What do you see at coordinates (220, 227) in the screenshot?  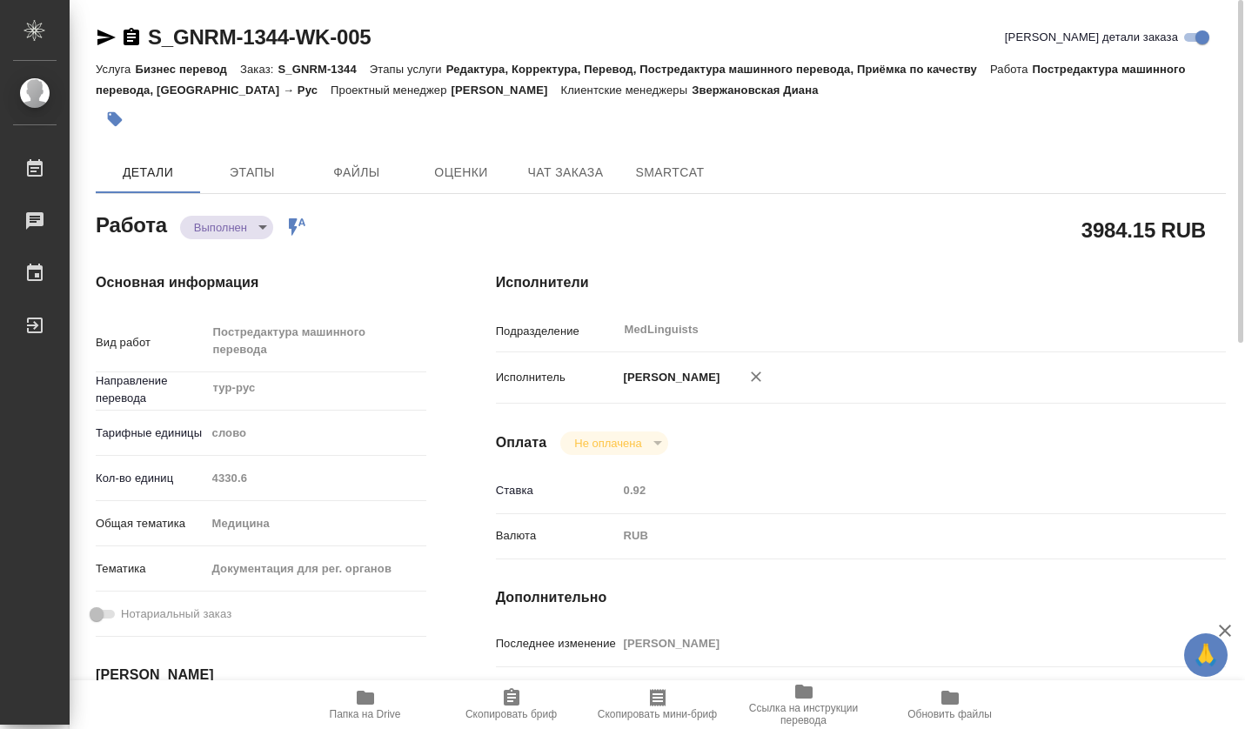 I see `button: Выполнен` at bounding box center [220, 227].